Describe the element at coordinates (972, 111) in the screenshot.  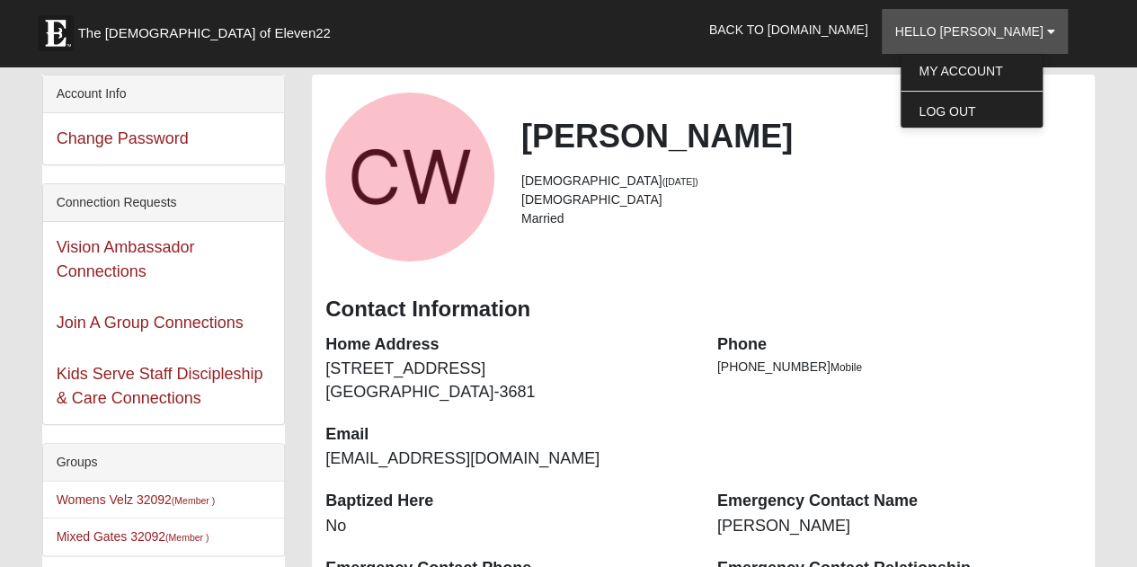
I see `a: Log Out` at that location.